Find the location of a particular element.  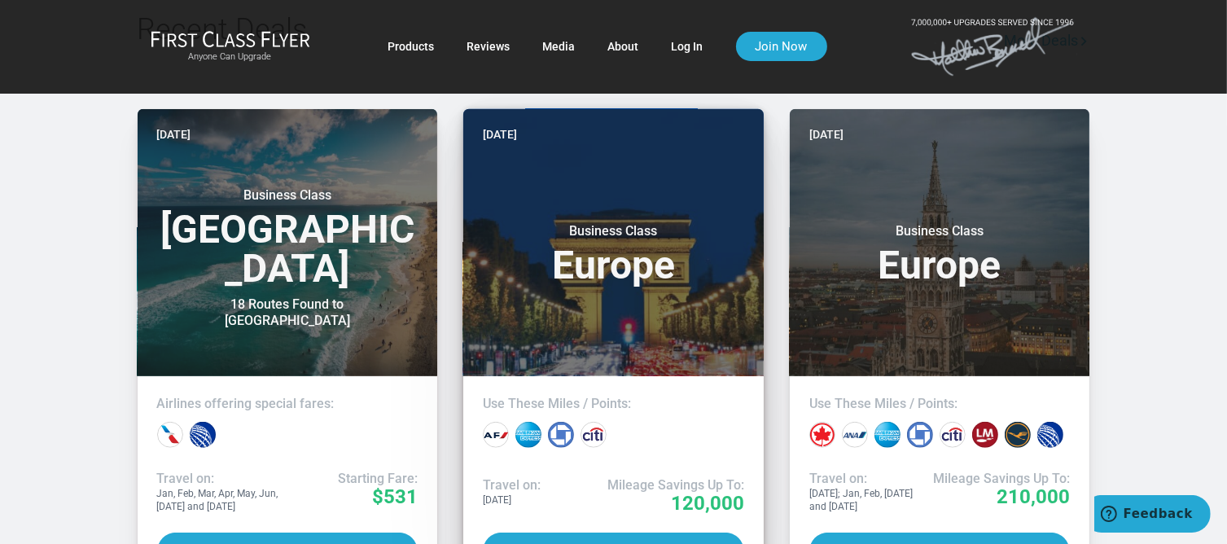

div: All Nippon miles is located at coordinates (855, 435).